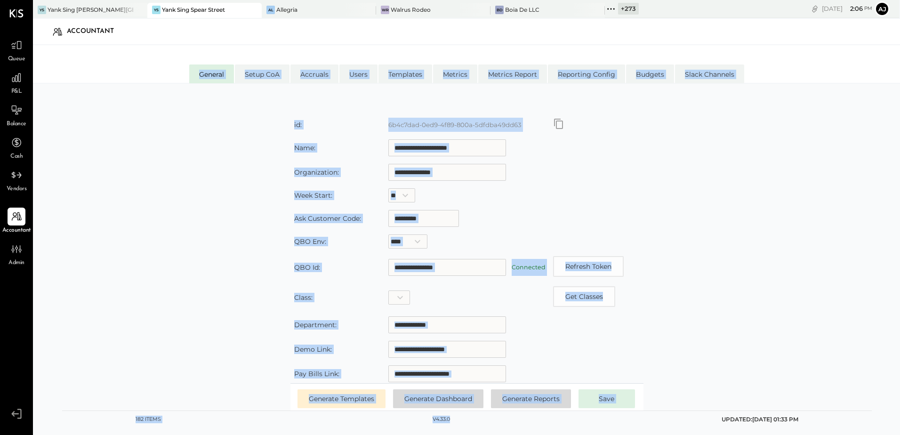  I want to click on button: Refresh Token, so click(588, 266).